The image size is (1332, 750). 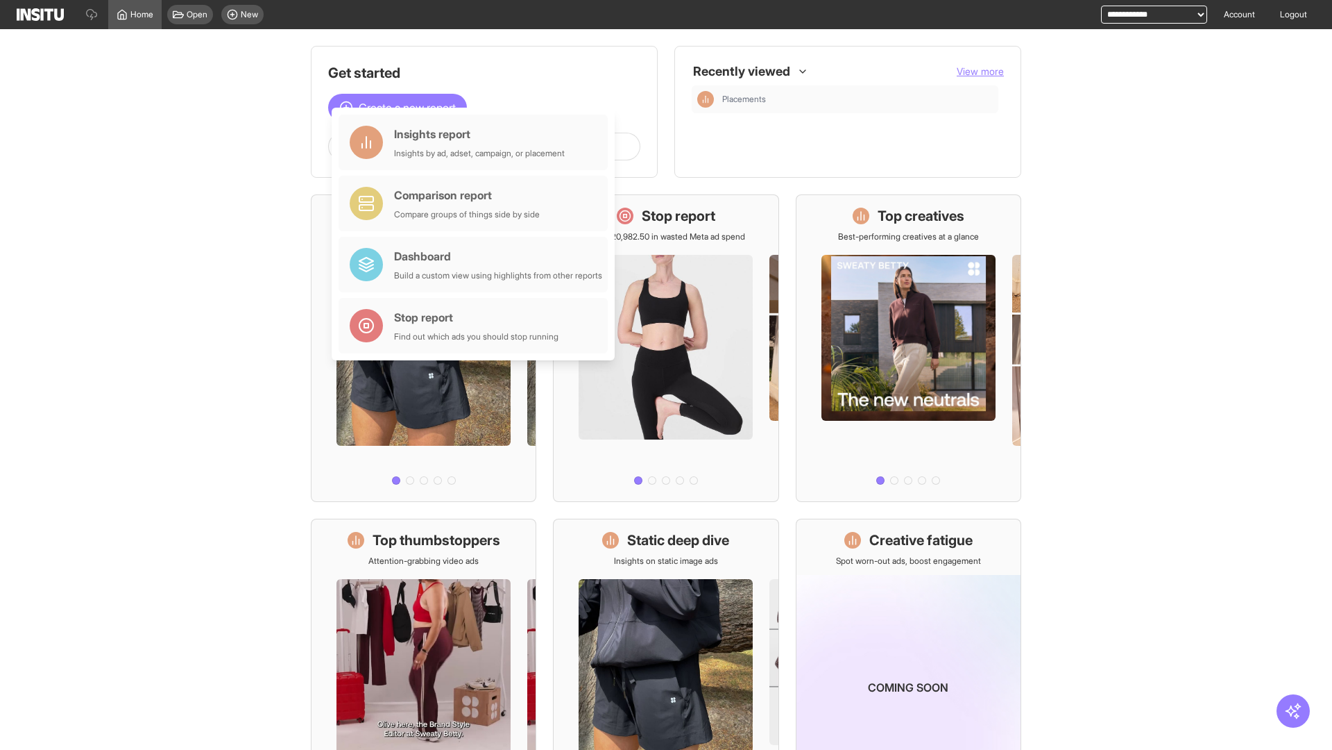 What do you see at coordinates (249, 15) in the screenshot?
I see `span: New` at bounding box center [249, 15].